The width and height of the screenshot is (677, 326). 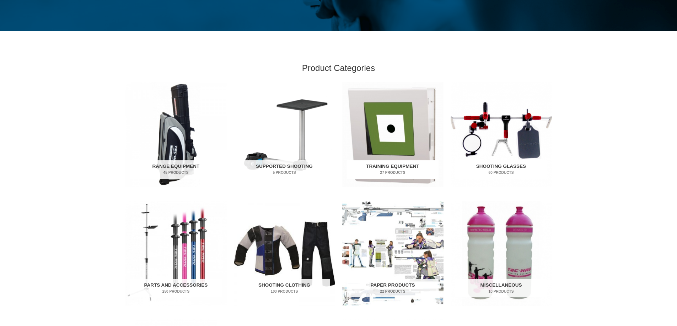 I want to click on h2: Shooting Glasses, so click(x=501, y=170).